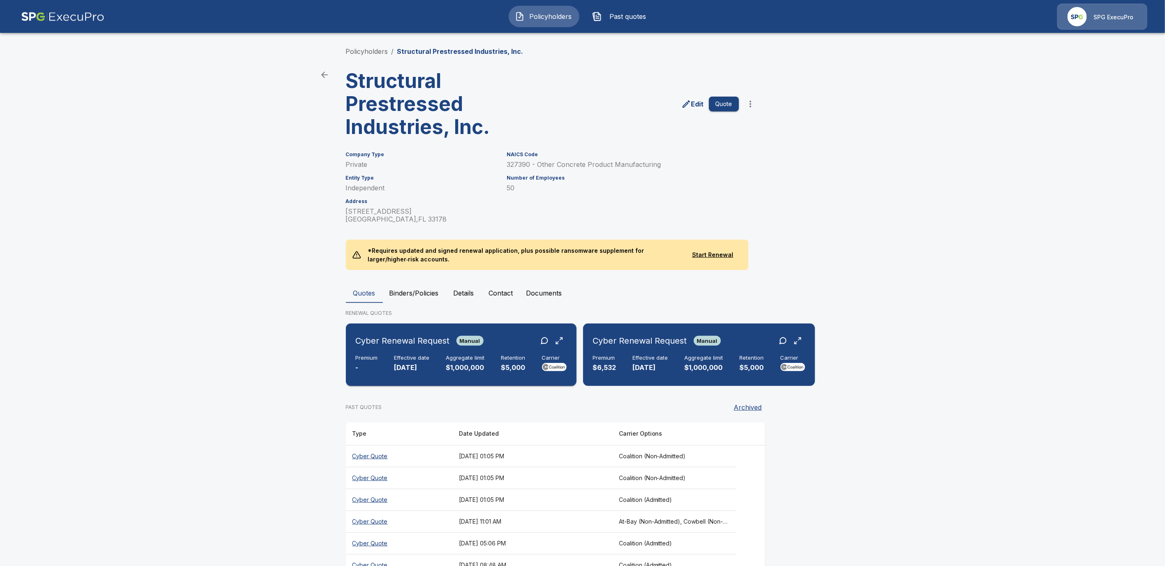  What do you see at coordinates (748, 408) in the screenshot?
I see `button: Archived` at bounding box center [748, 408].